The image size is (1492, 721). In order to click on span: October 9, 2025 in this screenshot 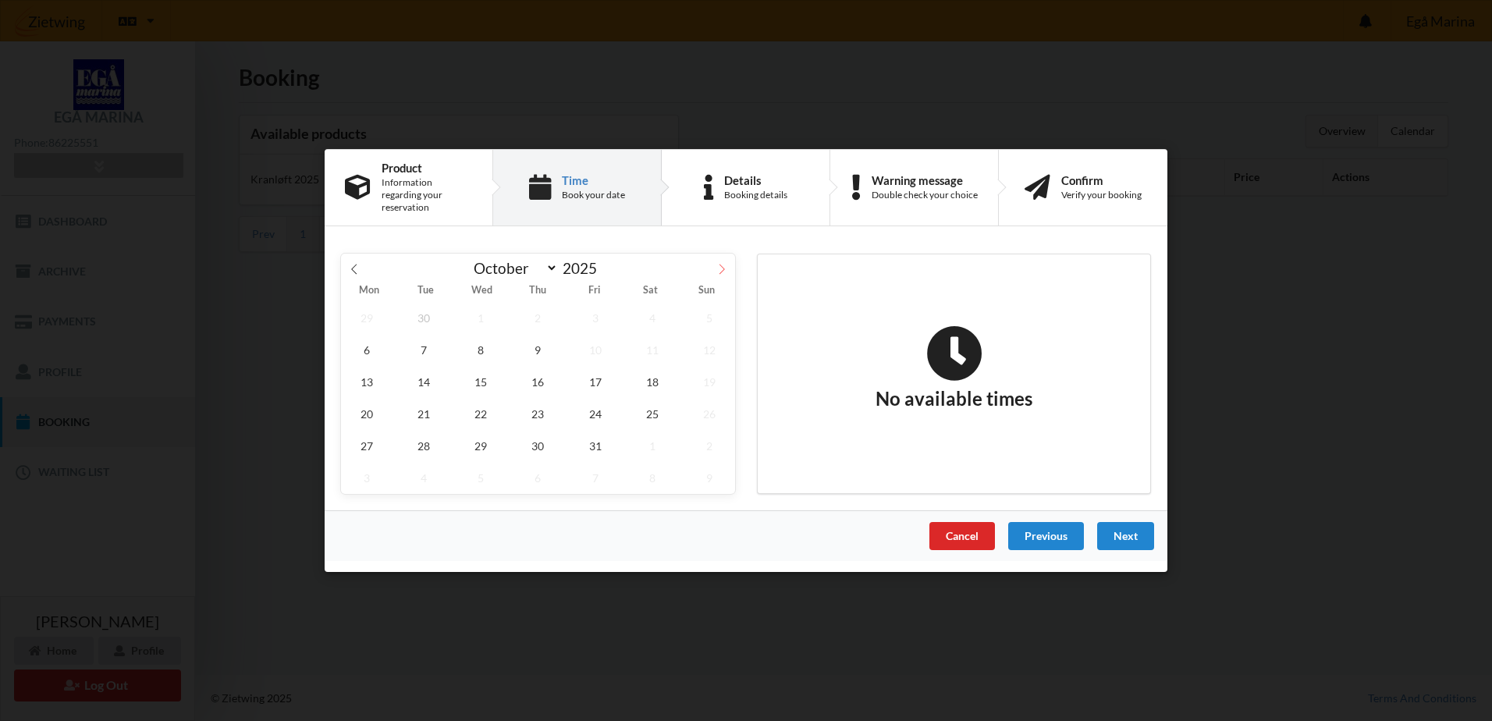, I will do `click(539, 350)`.